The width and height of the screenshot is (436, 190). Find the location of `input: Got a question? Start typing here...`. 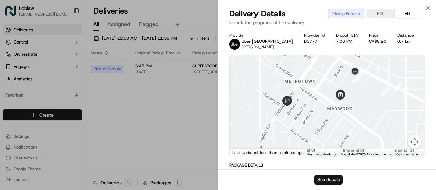

input: Got a question? Start typing here... is located at coordinates (70, 47).